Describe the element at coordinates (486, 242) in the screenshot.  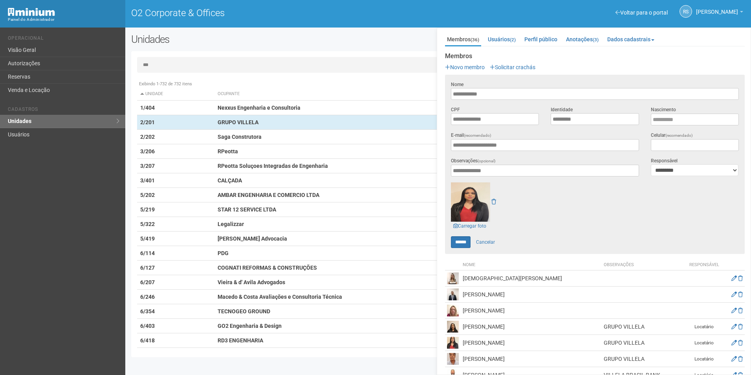
I see `a: Cancelar` at that location.